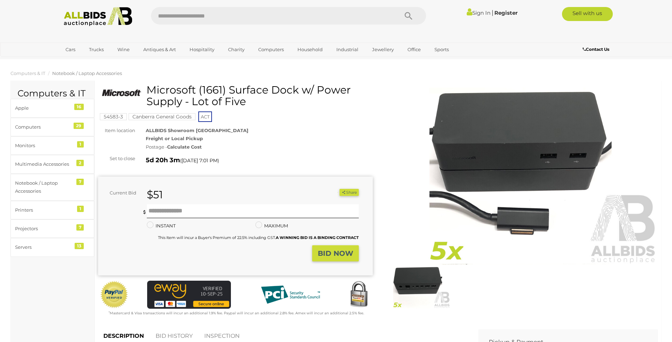 The width and height of the screenshot is (672, 342). Describe the element at coordinates (44, 108) in the screenshot. I see `div: Apple` at that location.